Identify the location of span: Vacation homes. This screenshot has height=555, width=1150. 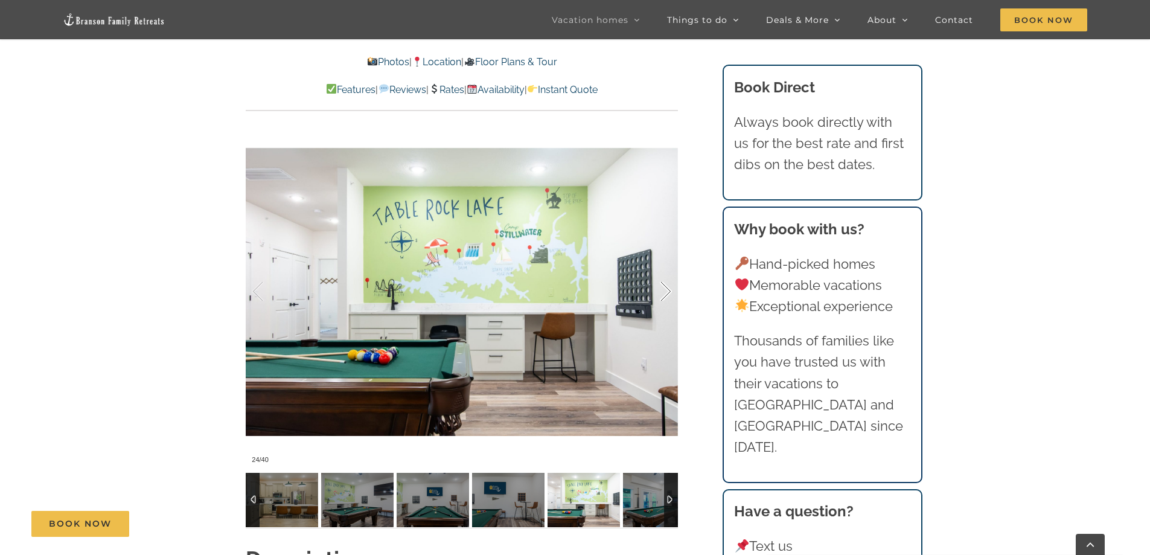
(590, 20).